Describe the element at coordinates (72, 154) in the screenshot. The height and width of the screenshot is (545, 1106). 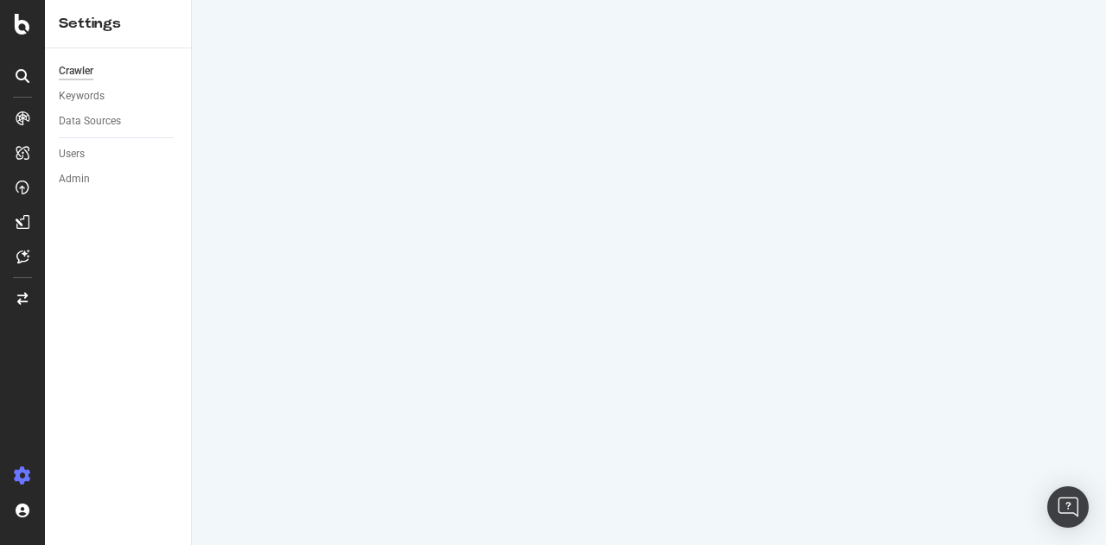
I see `div: Users` at that location.